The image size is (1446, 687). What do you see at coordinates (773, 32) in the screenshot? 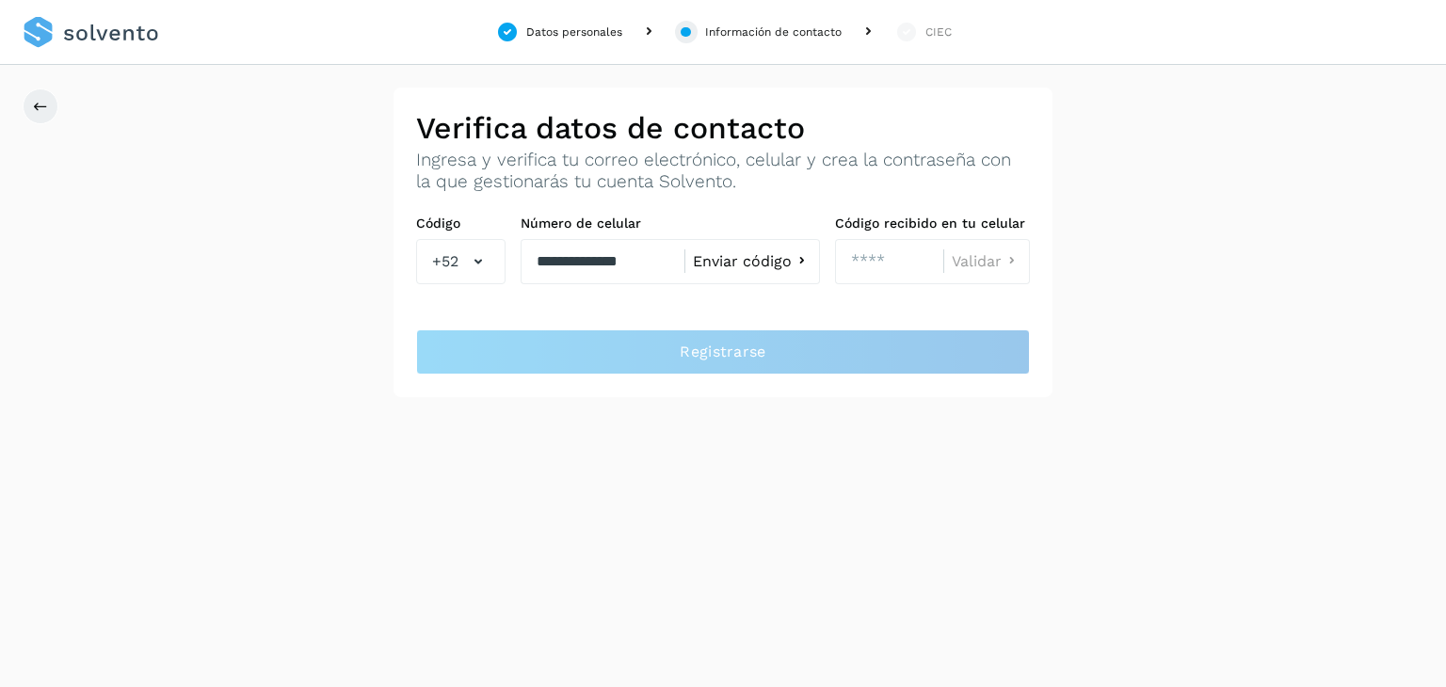
I see `div: Información de contacto` at bounding box center [773, 32].